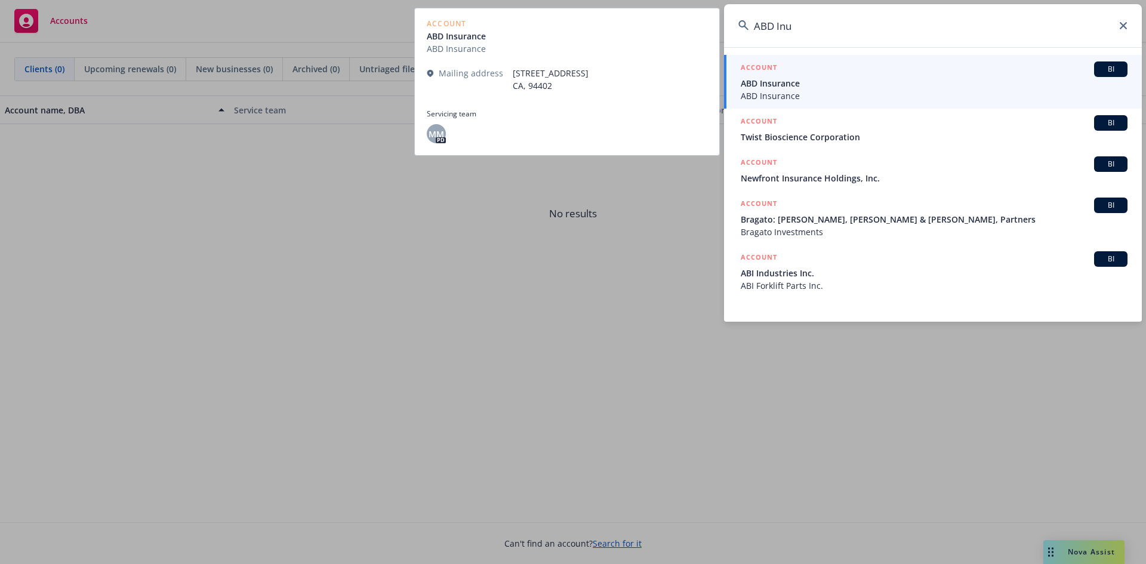  What do you see at coordinates (933, 170) in the screenshot?
I see `a: ACCOUNTBINewfront Insurance Holdings, Inc.` at bounding box center [933, 170].